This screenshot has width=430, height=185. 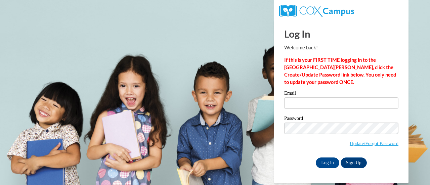 I want to click on a: Update/Forgot Password, so click(x=374, y=144).